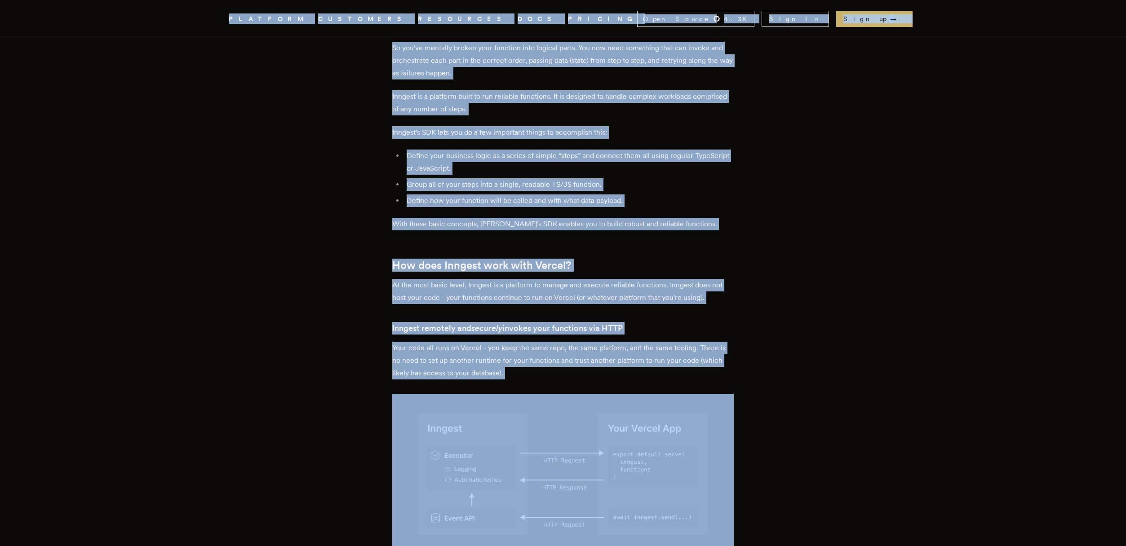 Image resolution: width=1126 pixels, height=546 pixels. What do you see at coordinates (363, 19) in the screenshot?
I see `a: CUSTOMERS` at bounding box center [363, 19].